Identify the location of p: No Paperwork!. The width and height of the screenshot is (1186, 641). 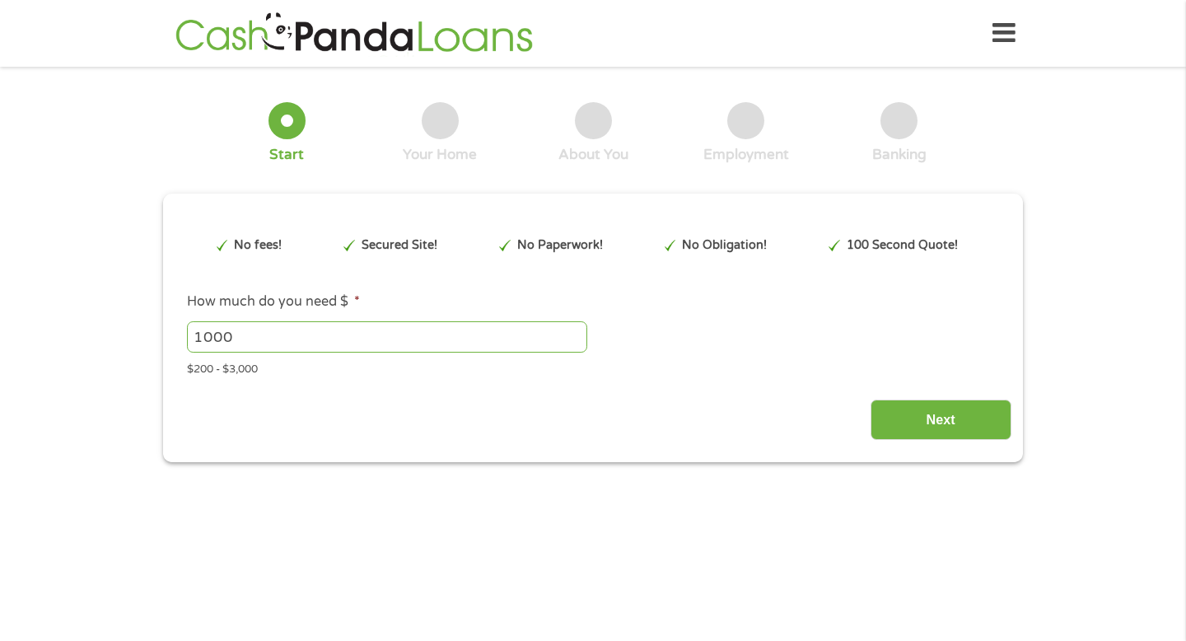
(560, 245).